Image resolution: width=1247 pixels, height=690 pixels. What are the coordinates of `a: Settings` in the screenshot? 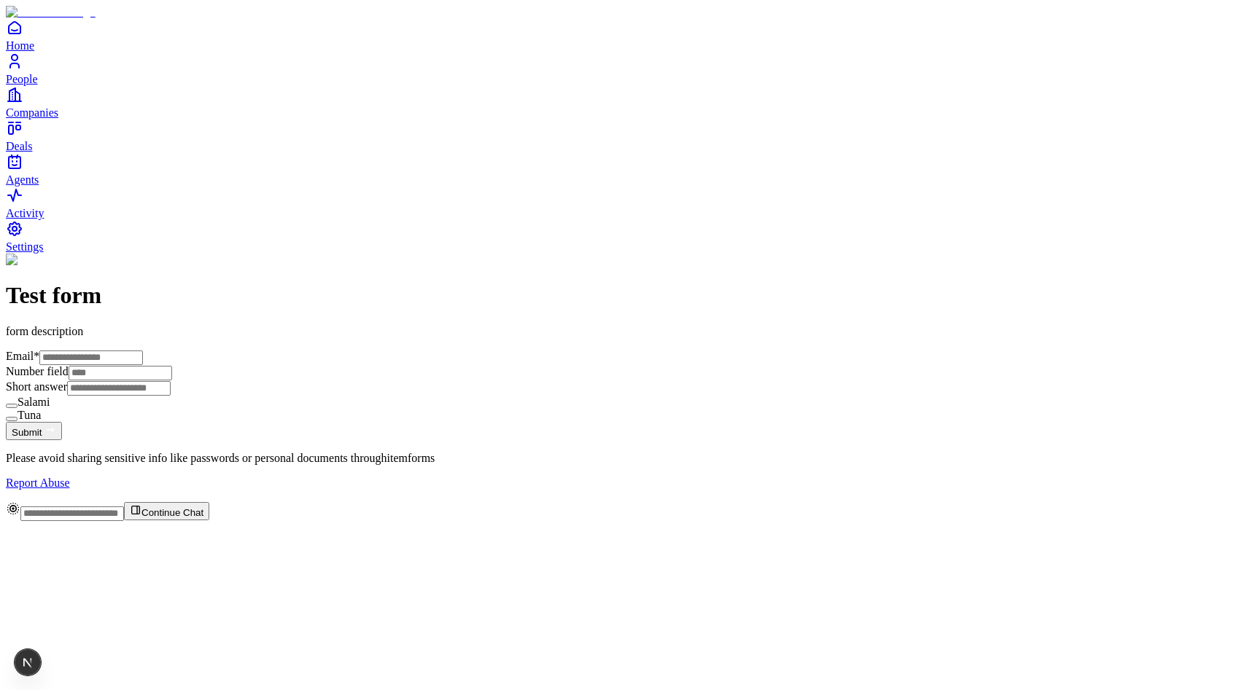 It's located at (623, 236).